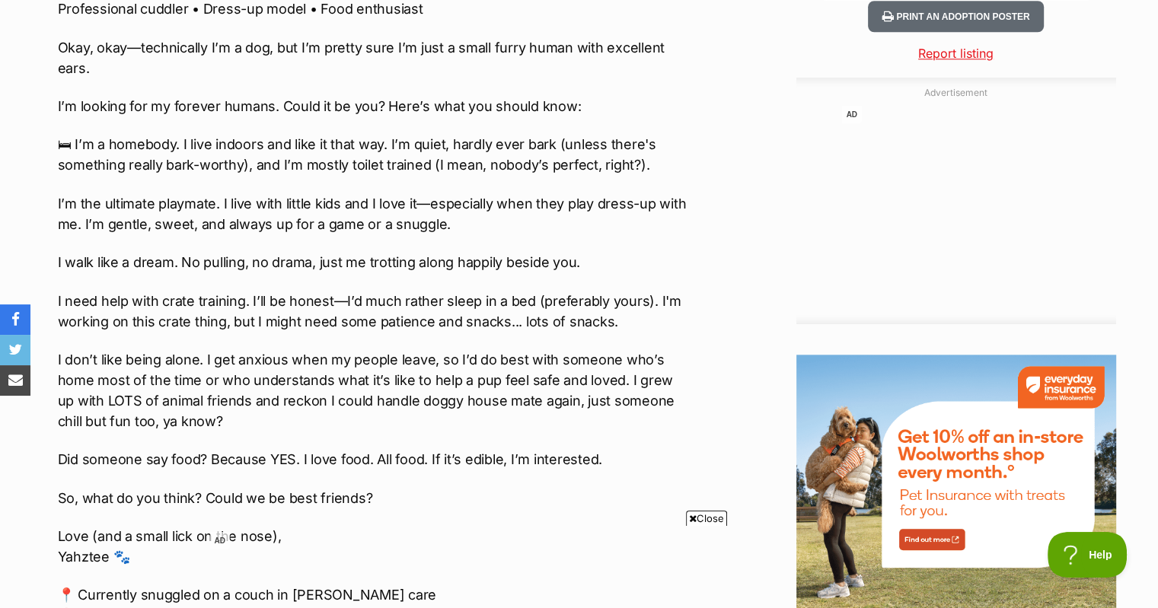 The height and width of the screenshot is (608, 1158). I want to click on div: Advertisement, so click(956, 201).